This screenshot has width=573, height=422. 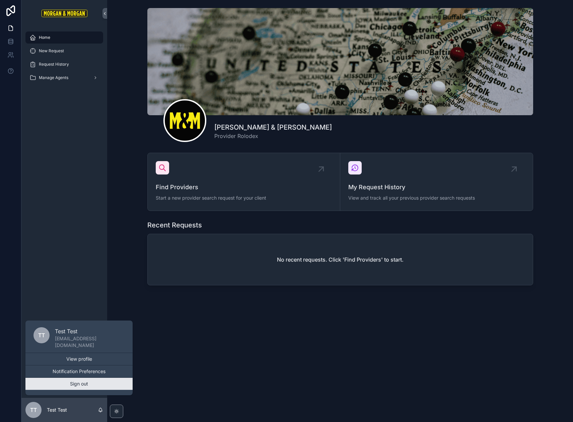 I want to click on button: Sign out, so click(x=79, y=384).